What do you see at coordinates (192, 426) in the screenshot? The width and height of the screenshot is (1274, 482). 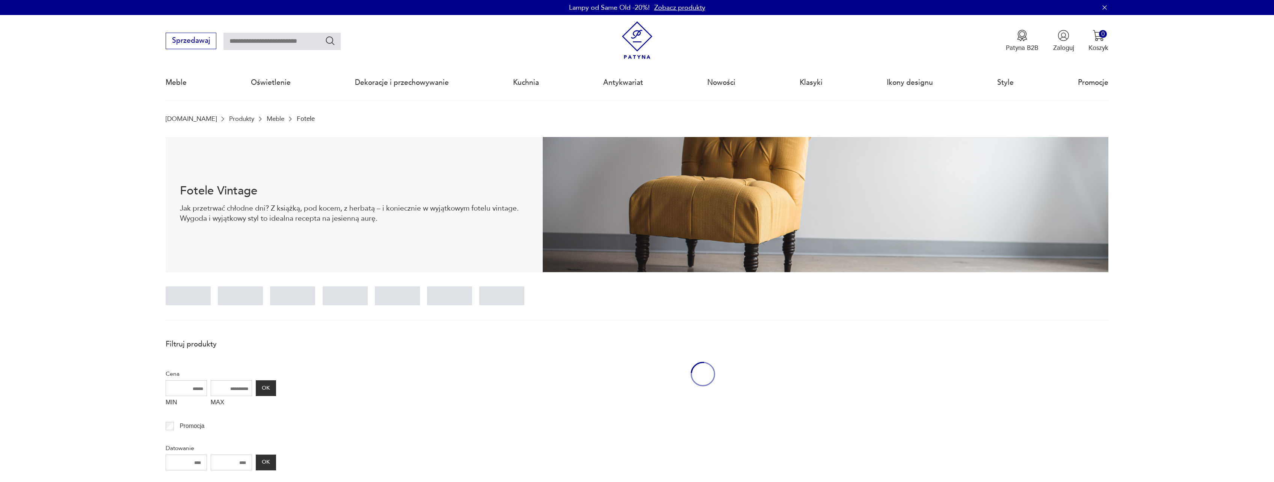 I see `p: Promocja` at bounding box center [192, 426].